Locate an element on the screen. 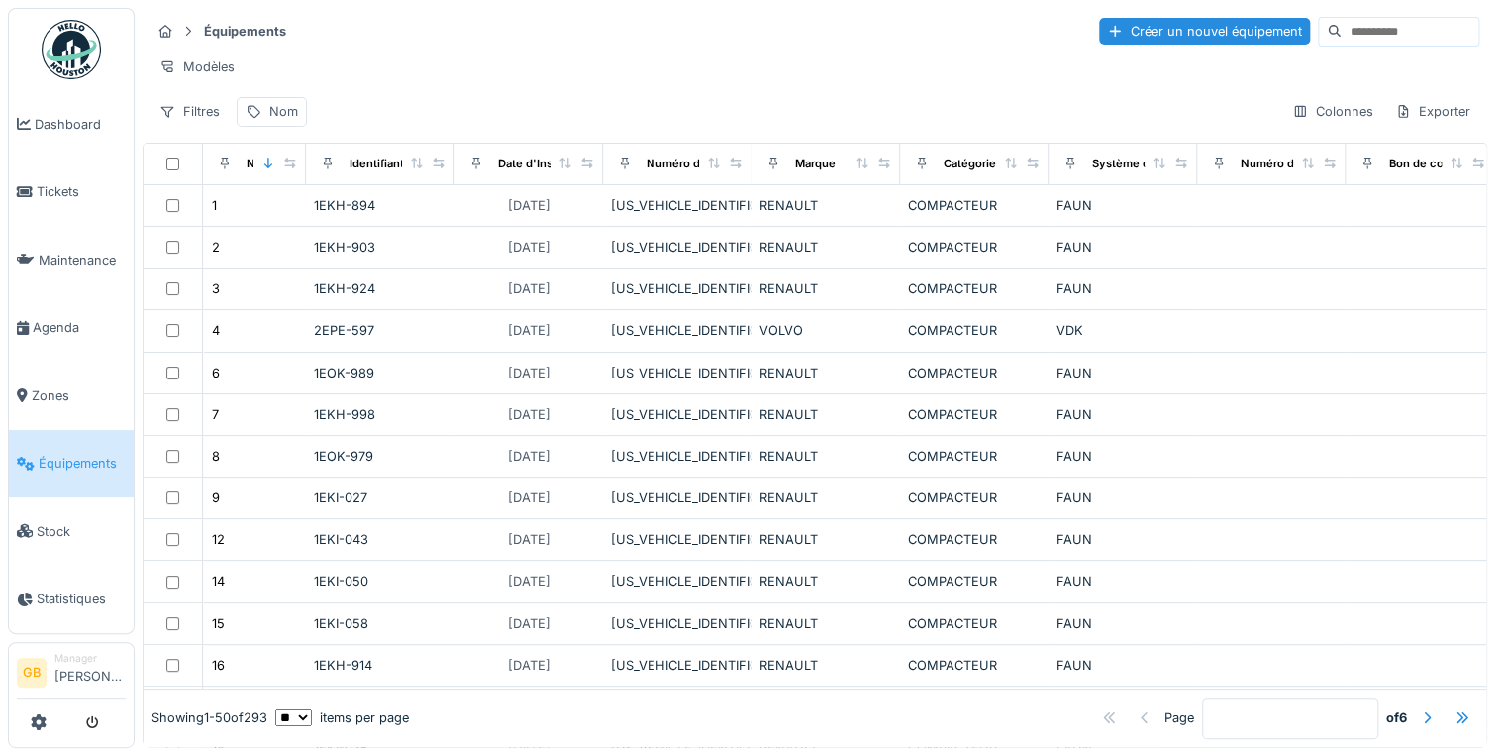 The width and height of the screenshot is (1503, 756). div: 1EKI-043 is located at coordinates (380, 539).